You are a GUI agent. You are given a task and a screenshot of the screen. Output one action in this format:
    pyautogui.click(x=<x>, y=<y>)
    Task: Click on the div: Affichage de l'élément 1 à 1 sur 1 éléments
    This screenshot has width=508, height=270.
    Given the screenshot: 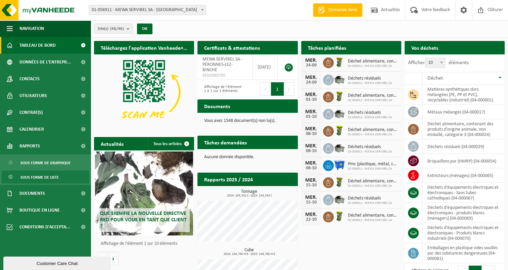 What is the action you would take?
    pyautogui.click(x=222, y=89)
    